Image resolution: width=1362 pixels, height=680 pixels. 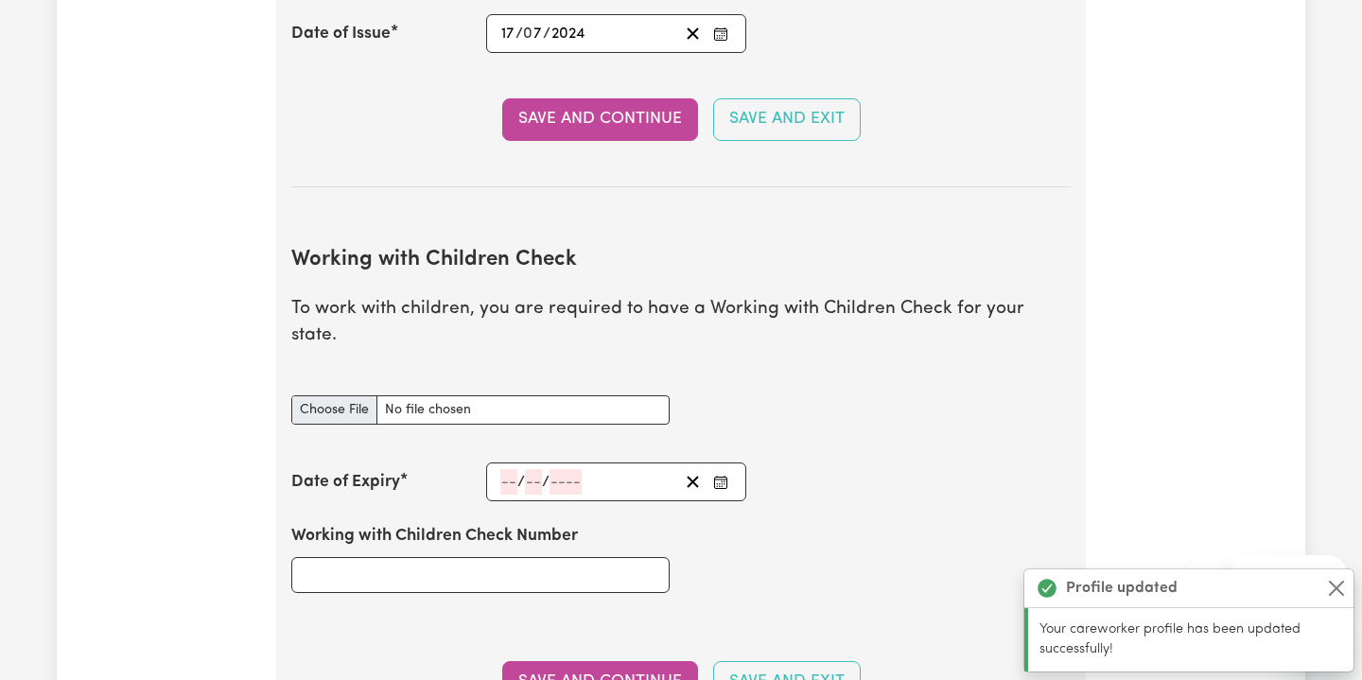 I want to click on strong: Profile updated, so click(x=1121, y=588).